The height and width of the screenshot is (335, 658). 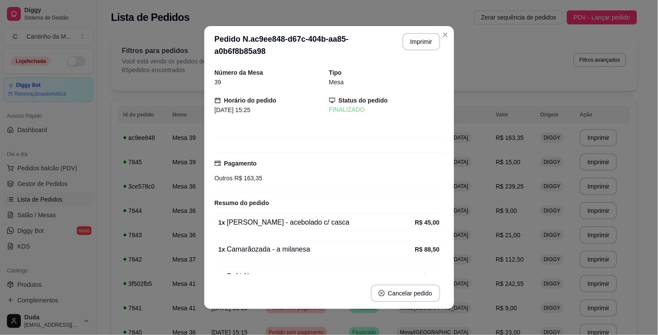 I want to click on button: close-circleCancelar pedido, so click(x=406, y=293).